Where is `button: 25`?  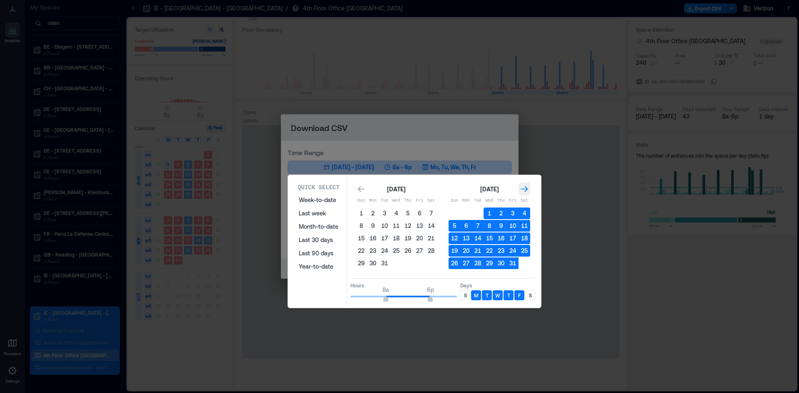 button: 25 is located at coordinates (396, 251).